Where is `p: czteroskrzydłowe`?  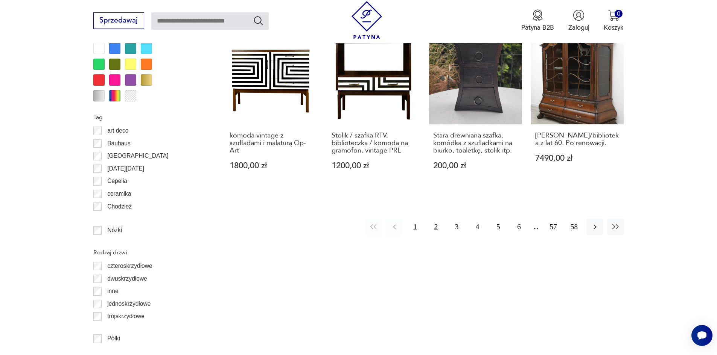
p: czteroskrzydłowe is located at coordinates (130, 266).